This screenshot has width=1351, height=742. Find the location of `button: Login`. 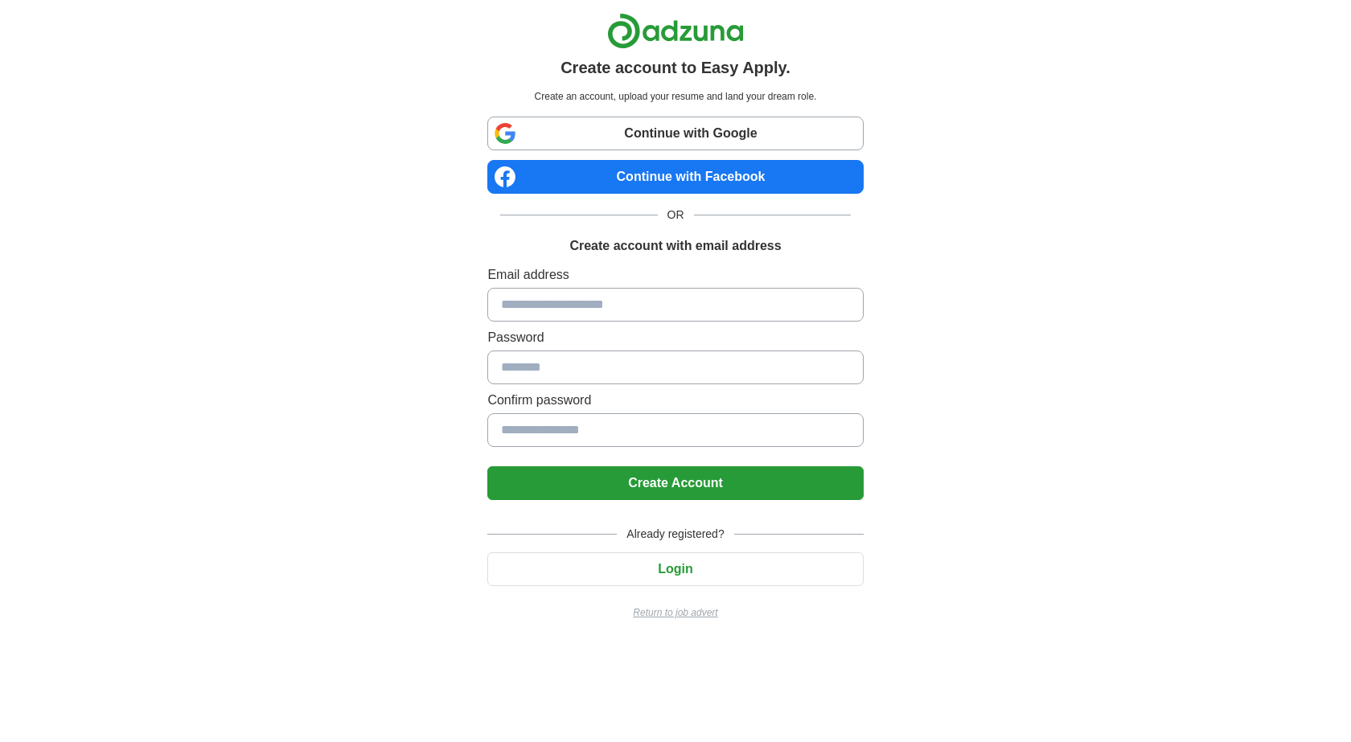

button: Login is located at coordinates (675, 569).